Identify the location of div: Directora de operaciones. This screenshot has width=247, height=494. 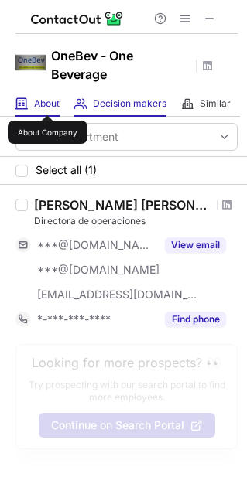
(135, 221).